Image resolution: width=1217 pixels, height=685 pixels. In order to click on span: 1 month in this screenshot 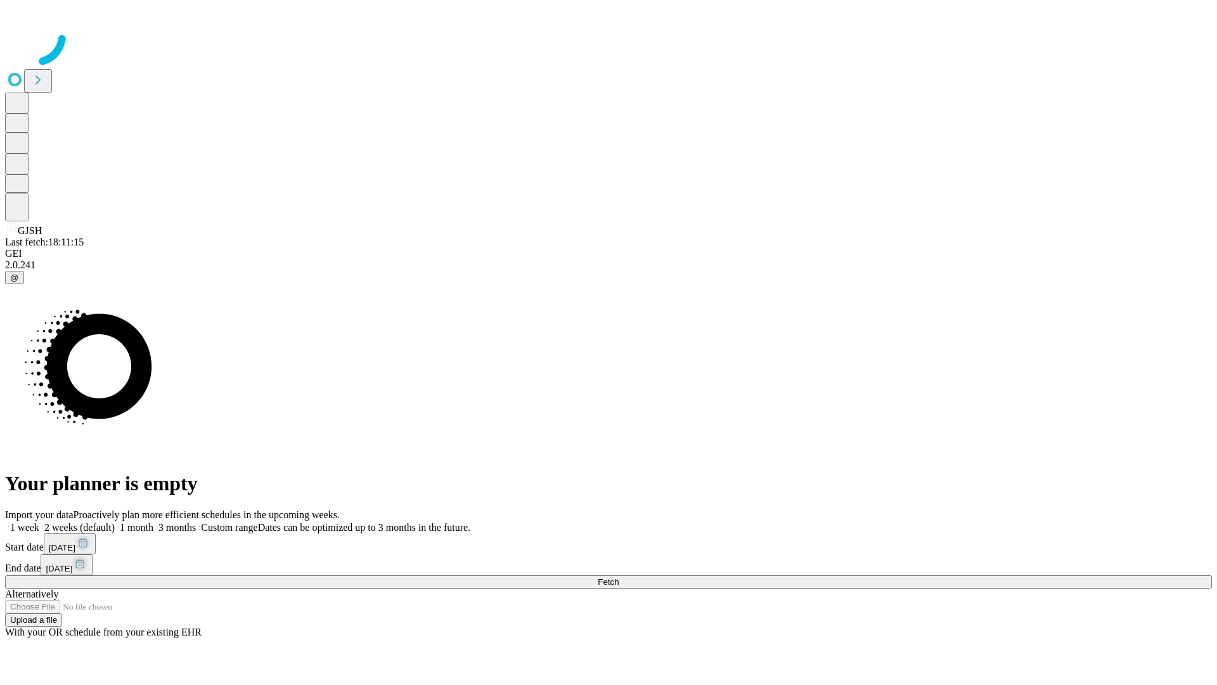, I will do `click(136, 527)`.